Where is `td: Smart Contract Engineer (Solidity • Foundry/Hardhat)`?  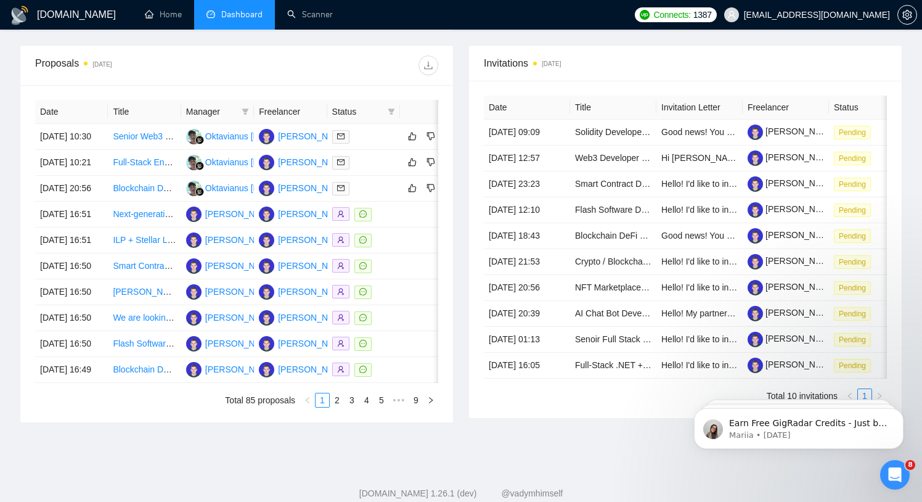 td: Smart Contract Engineer (Solidity • Foundry/Hardhat) is located at coordinates (144, 266).